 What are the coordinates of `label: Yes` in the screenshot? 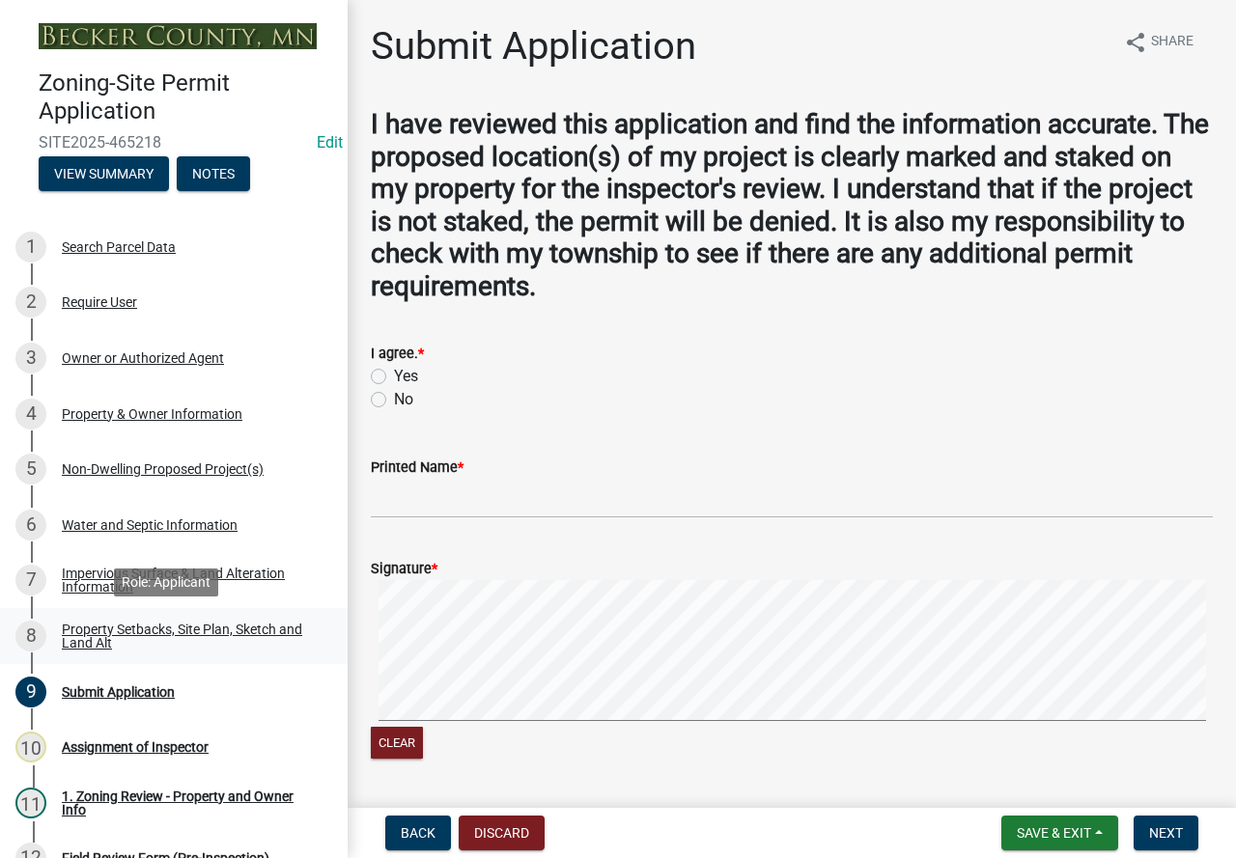 It's located at (405, 376).